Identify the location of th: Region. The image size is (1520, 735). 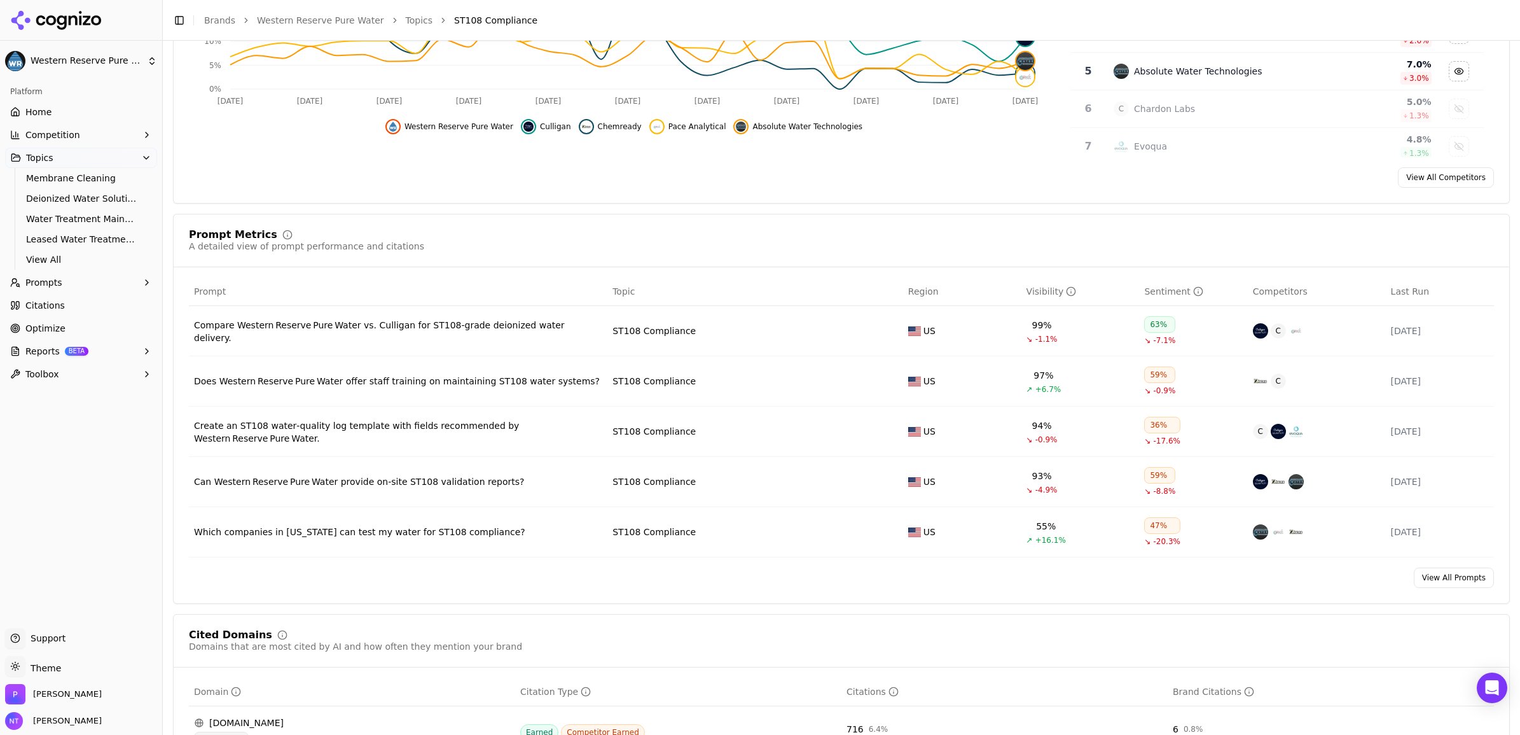
(962, 291).